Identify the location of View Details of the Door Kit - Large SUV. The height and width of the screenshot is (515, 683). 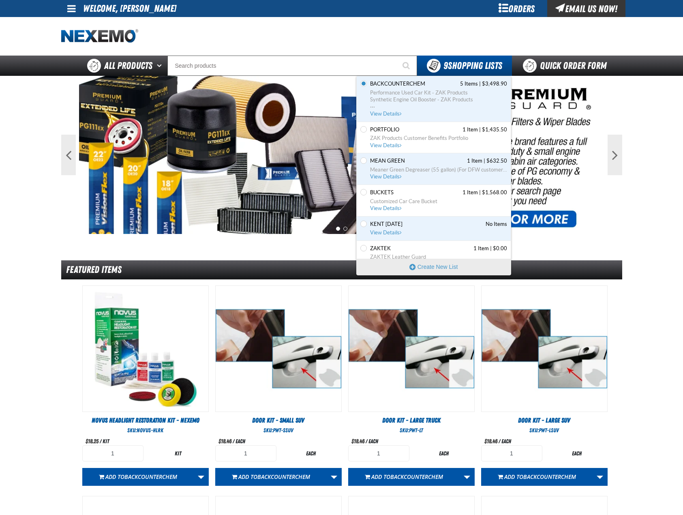
(545, 349).